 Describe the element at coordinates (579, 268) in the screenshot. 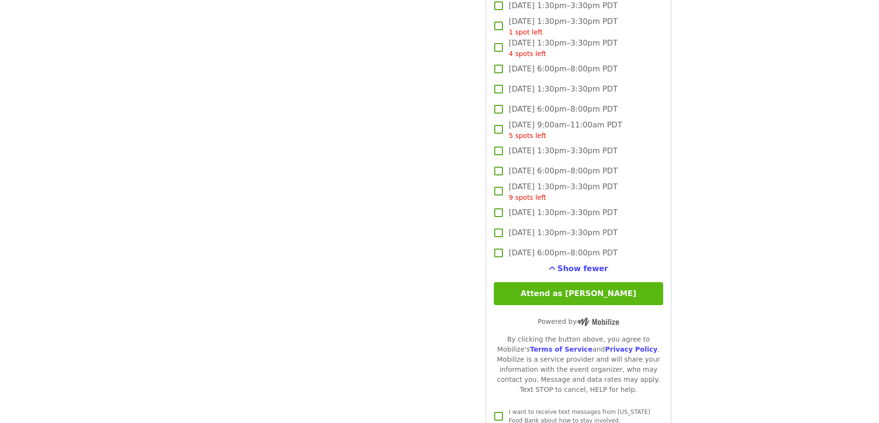

I see `button: See more timeslots` at that location.